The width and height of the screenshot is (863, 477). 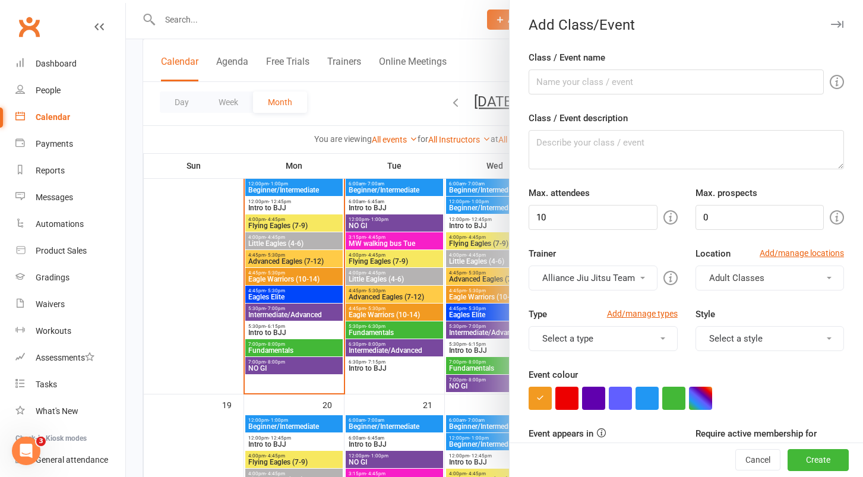 What do you see at coordinates (712, 254) in the screenshot?
I see `label: Location` at bounding box center [712, 254].